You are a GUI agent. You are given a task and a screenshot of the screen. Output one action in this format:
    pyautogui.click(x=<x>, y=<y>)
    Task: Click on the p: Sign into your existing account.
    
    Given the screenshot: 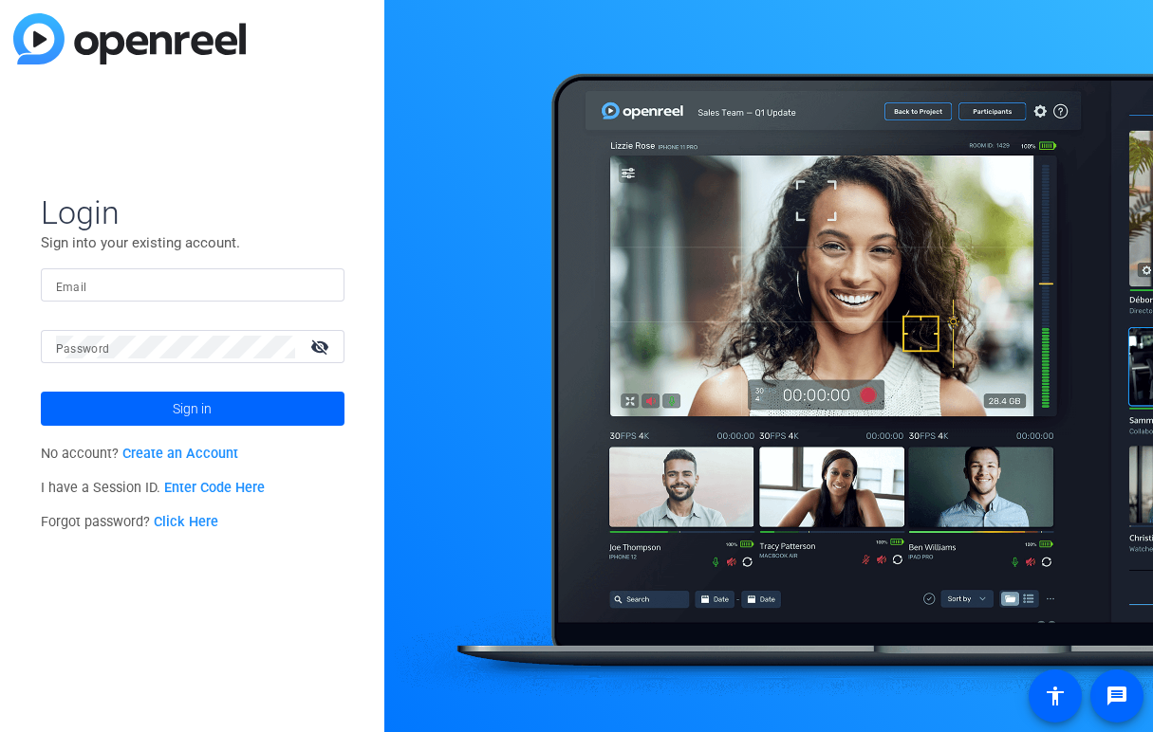 What is the action you would take?
    pyautogui.click(x=193, y=243)
    